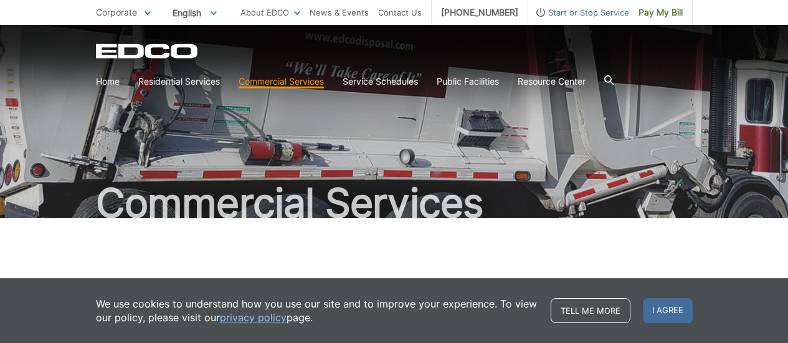 The width and height of the screenshot is (788, 343). I want to click on span: I agree, so click(668, 311).